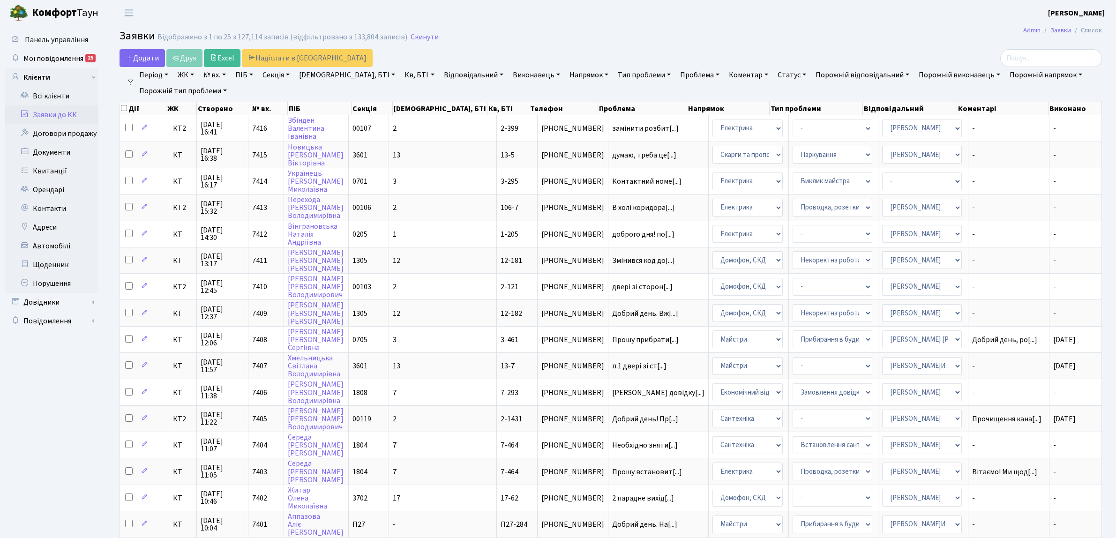 The height and width of the screenshot is (538, 1116). Describe the element at coordinates (52, 77) in the screenshot. I see `a: Клієнти` at that location.